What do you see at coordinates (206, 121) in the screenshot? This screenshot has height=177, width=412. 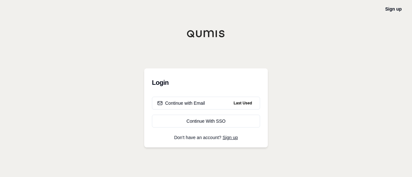 I see `a: Continue With SSO` at bounding box center [206, 121].